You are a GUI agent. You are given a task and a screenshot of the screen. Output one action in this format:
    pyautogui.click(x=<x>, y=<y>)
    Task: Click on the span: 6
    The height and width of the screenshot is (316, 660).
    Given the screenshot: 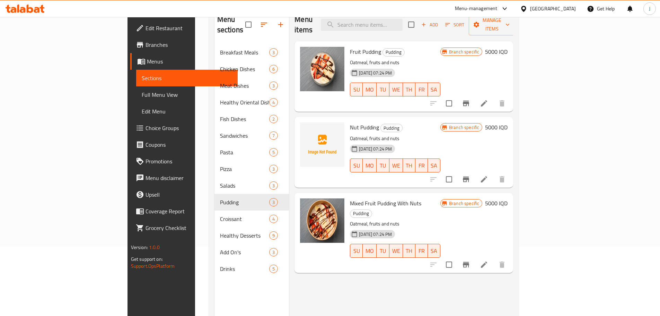 What is the action you would take?
    pyautogui.click(x=273, y=69)
    